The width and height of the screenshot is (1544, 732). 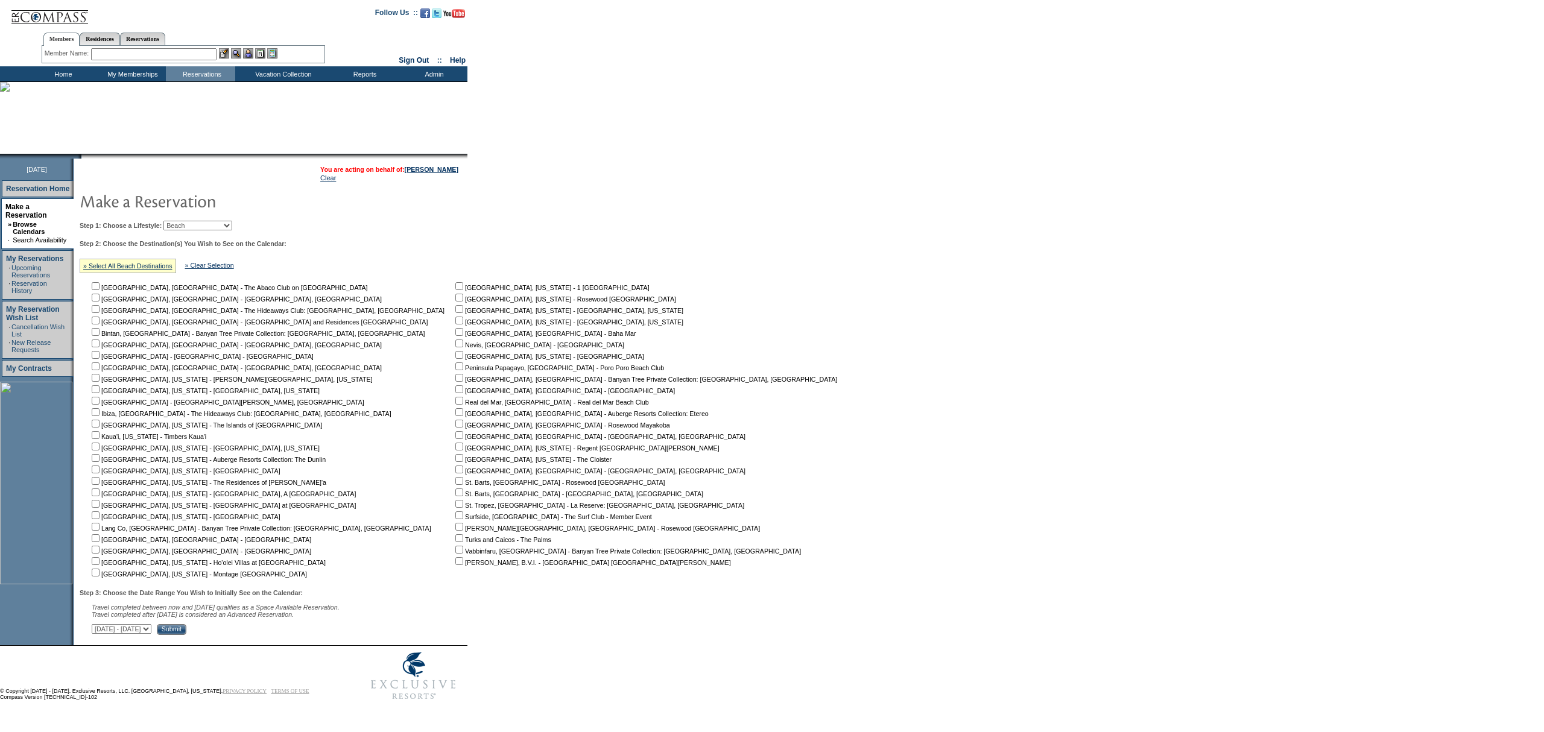 What do you see at coordinates (458, 60) in the screenshot?
I see `a: Help` at bounding box center [458, 60].